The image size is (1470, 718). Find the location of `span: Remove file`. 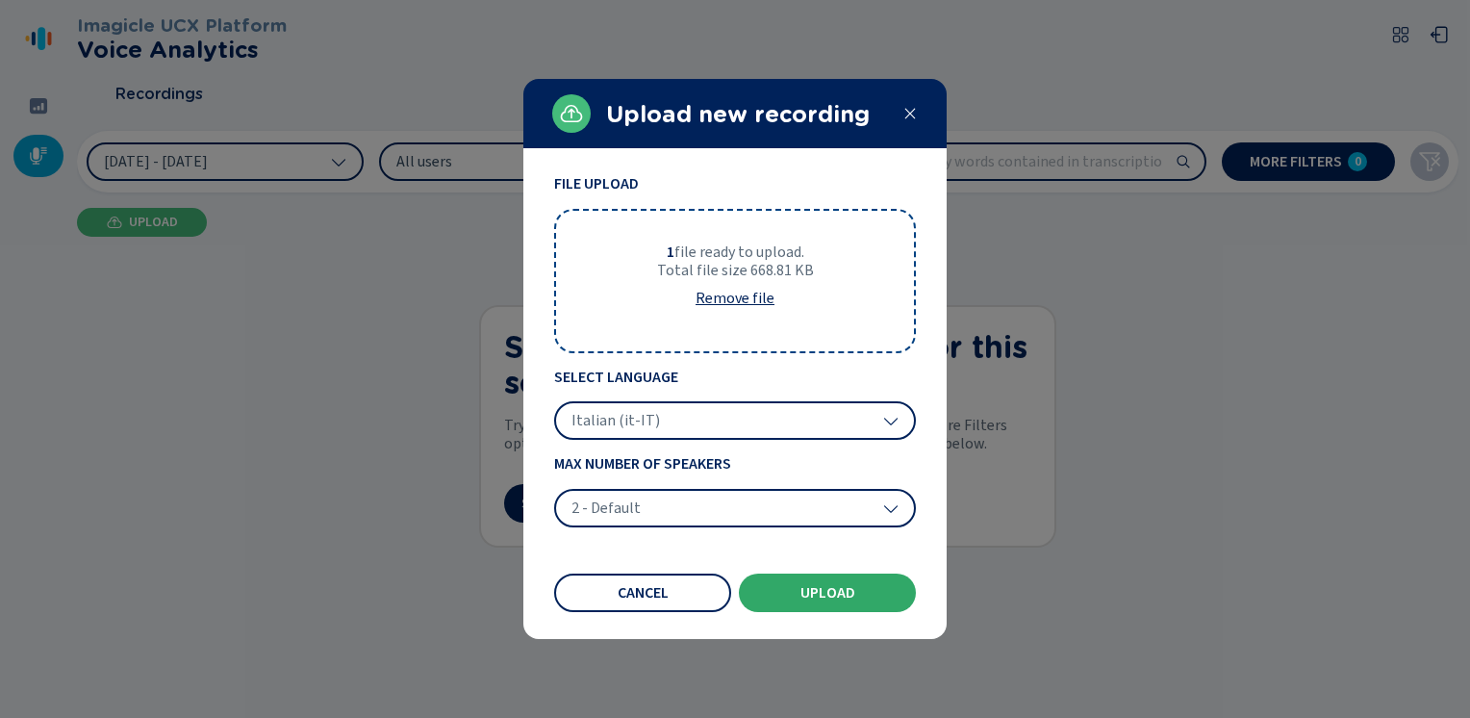

span: Remove file is located at coordinates (735, 298).